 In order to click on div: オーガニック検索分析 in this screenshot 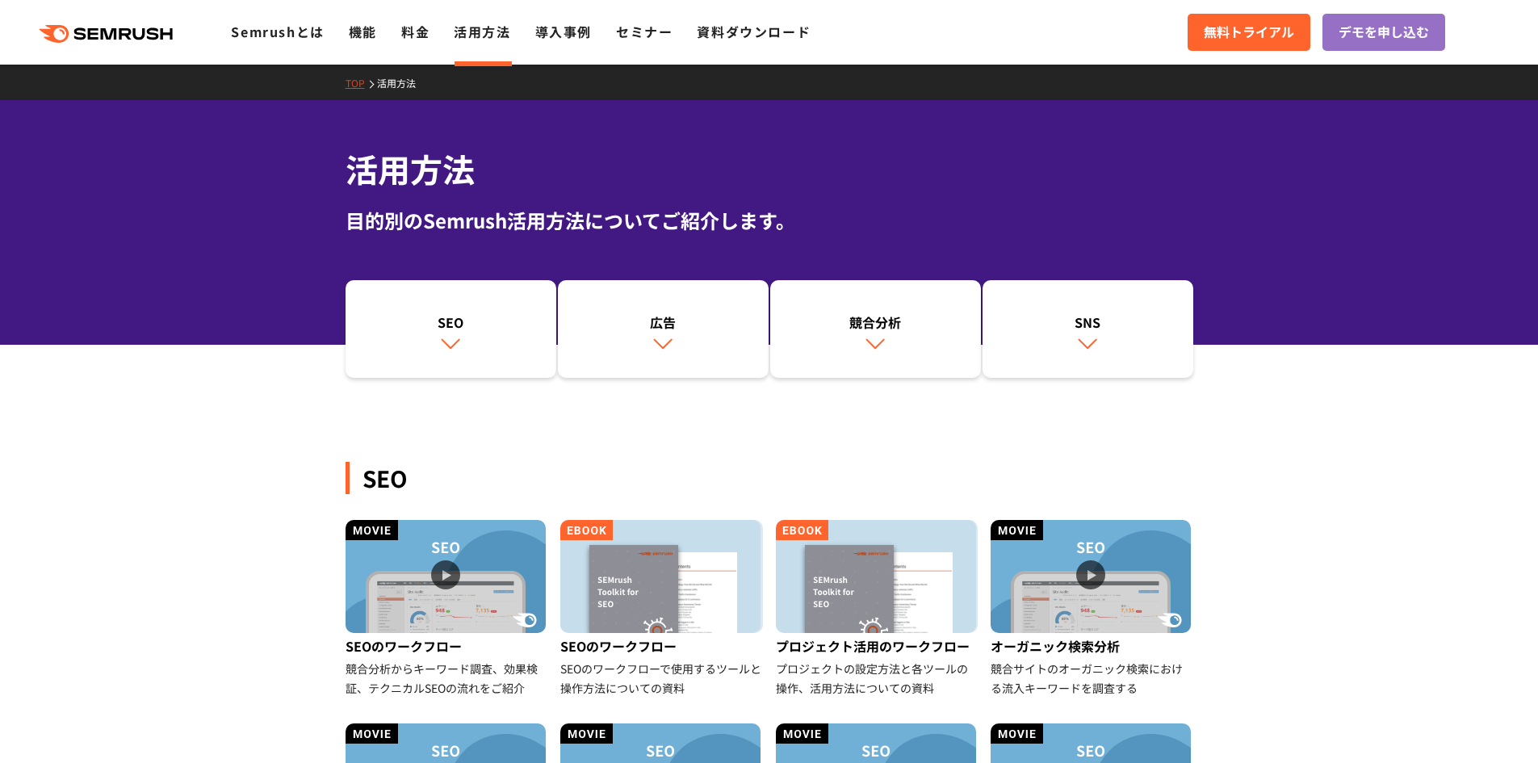, I will do `click(1092, 646)`.